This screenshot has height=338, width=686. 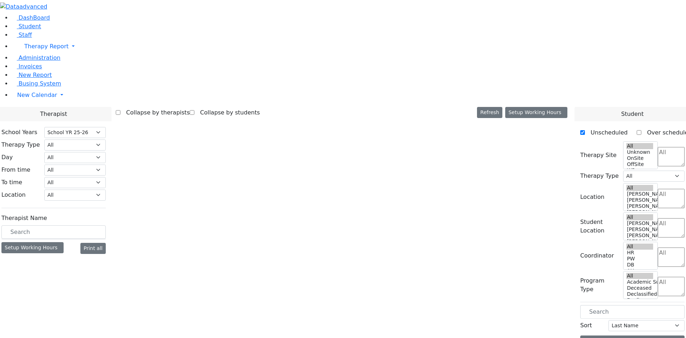 What do you see at coordinates (640, 158) in the screenshot?
I see `option: OnSite` at bounding box center [640, 158].